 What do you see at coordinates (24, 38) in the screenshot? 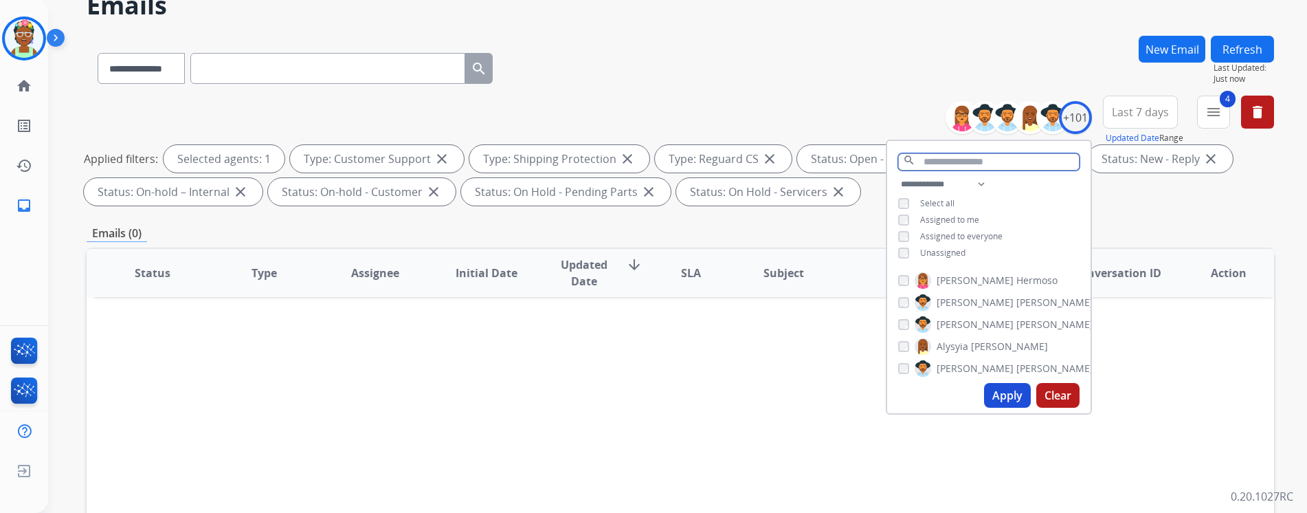
I see `img: avatar` at bounding box center [24, 38].